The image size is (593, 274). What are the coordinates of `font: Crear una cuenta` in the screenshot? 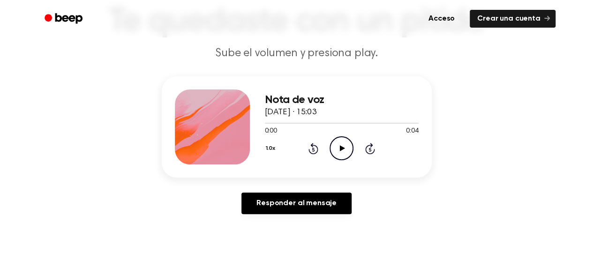 It's located at (508, 19).